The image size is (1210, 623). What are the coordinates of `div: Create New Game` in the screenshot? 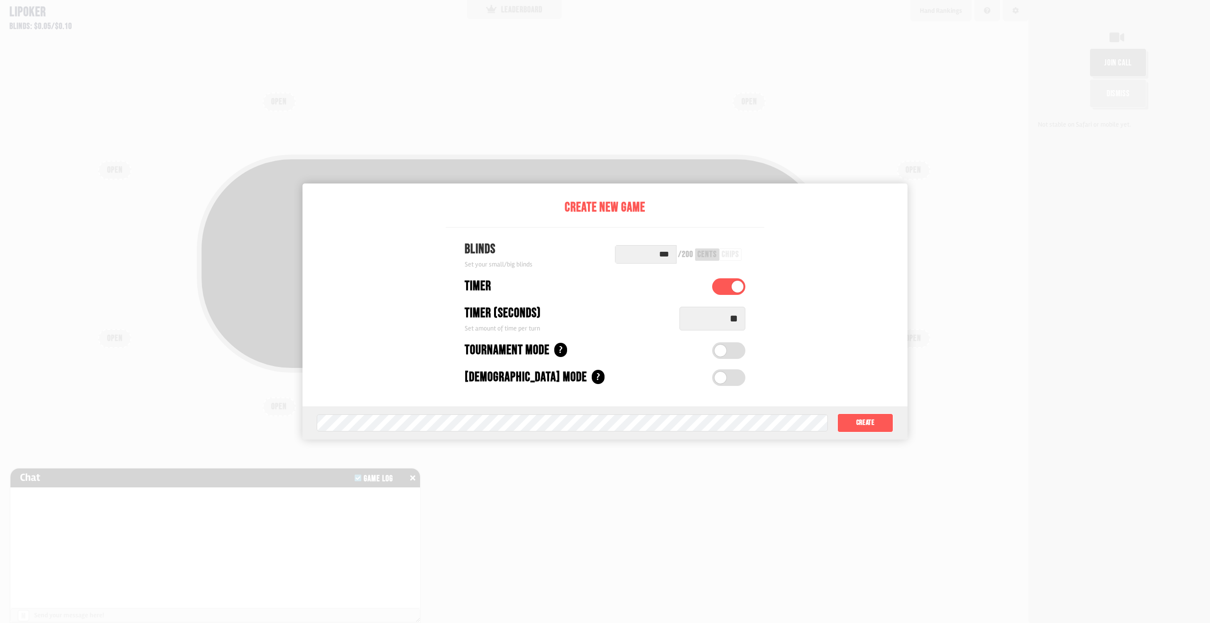 It's located at (605, 208).